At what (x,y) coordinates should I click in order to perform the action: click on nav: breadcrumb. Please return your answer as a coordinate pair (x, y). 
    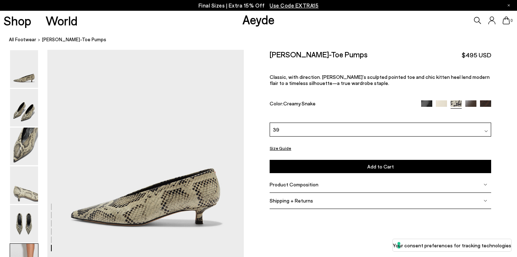
    Looking at the image, I should click on (263, 40).